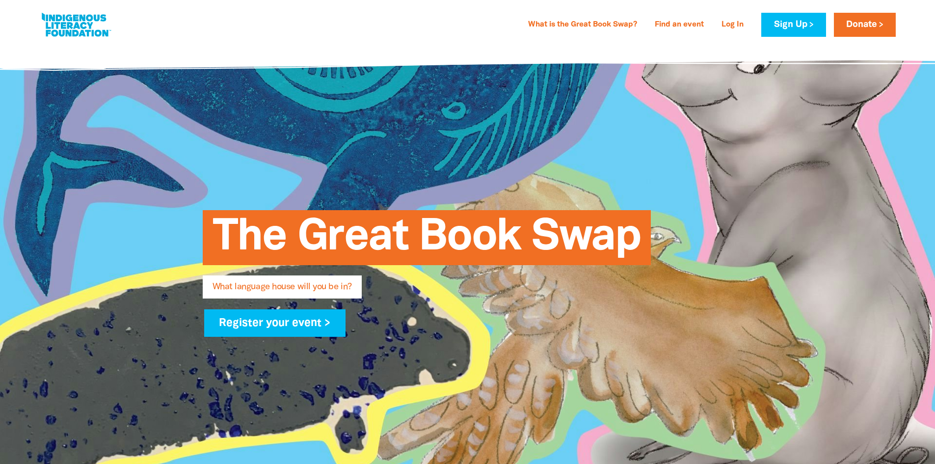 The image size is (935, 464). I want to click on a: Sign Up, so click(793, 25).